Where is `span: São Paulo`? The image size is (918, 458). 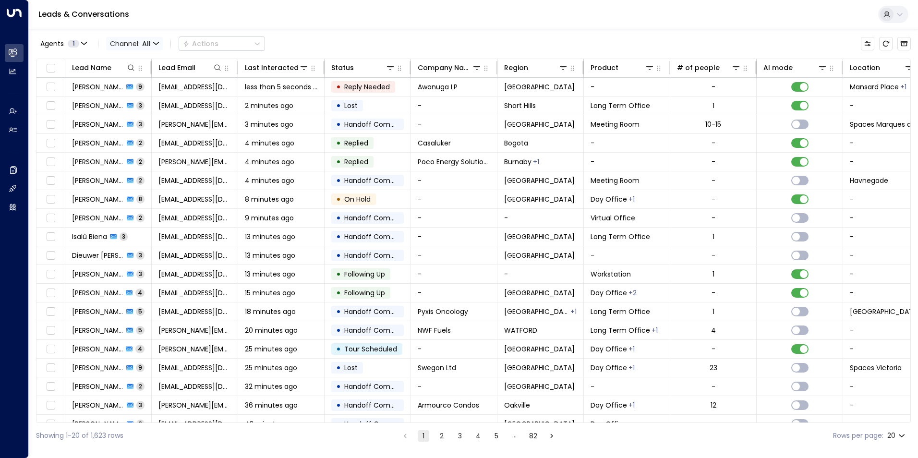 span: São Paulo is located at coordinates (539, 199).